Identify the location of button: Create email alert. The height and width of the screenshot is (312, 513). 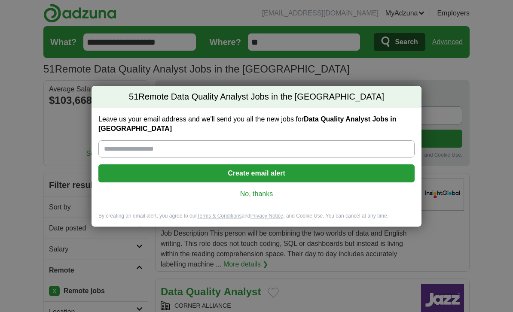
(256, 174).